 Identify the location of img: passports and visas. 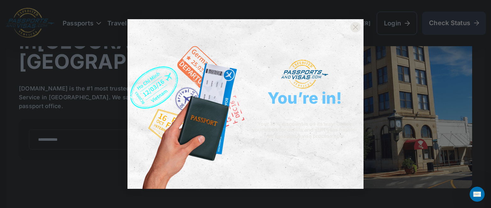
(305, 75).